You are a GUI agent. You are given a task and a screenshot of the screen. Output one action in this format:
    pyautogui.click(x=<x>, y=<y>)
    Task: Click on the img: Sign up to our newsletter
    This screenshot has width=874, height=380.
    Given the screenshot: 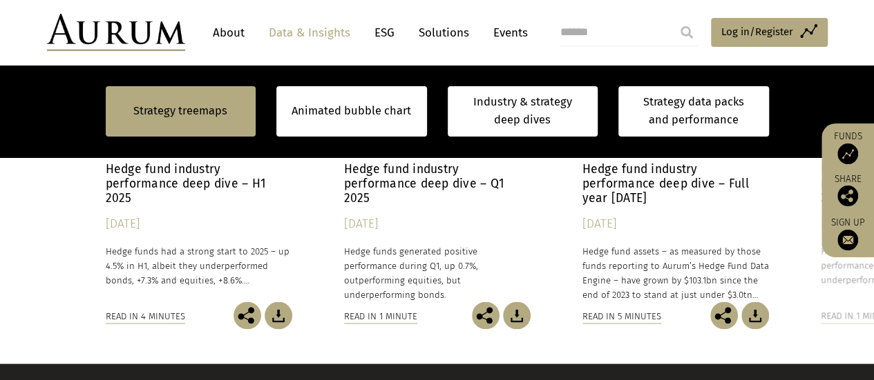 What is the action you would take?
    pyautogui.click(x=847, y=240)
    